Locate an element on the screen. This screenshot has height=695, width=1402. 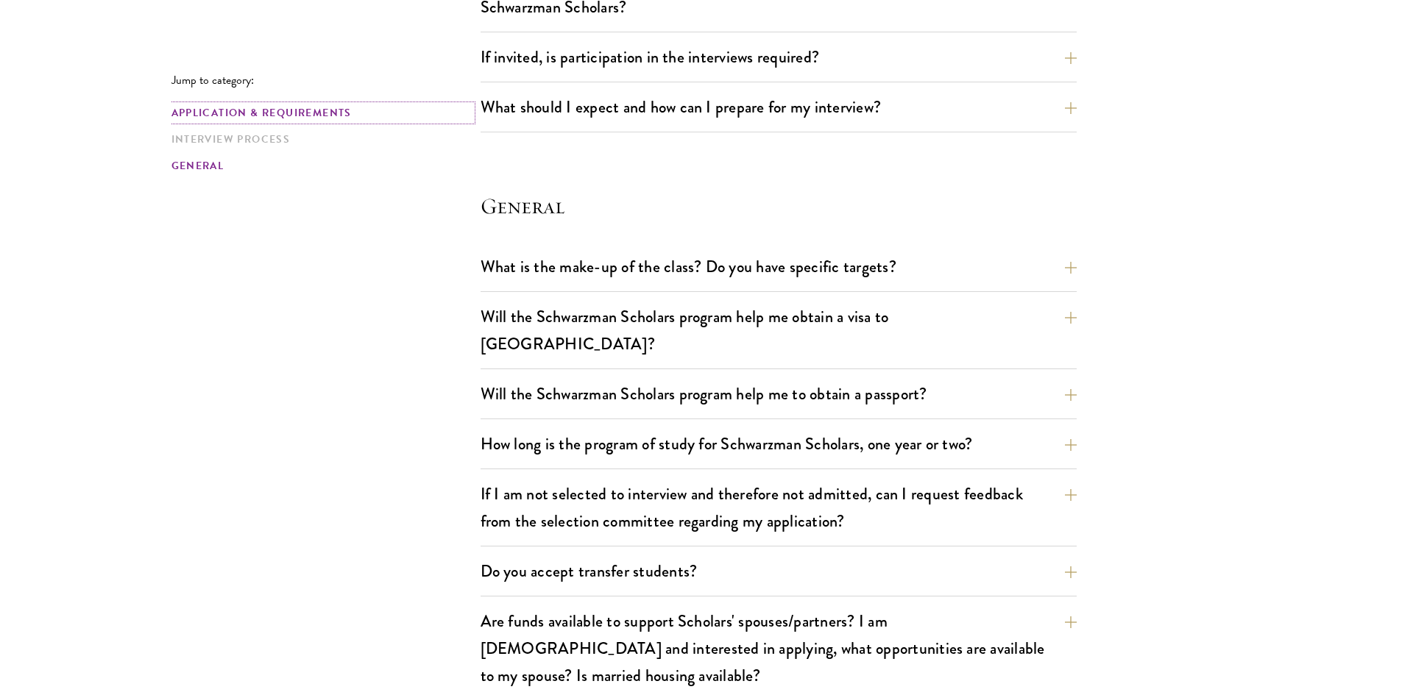
button: What should I expect and how can I prepare for my interview? is located at coordinates (779, 107).